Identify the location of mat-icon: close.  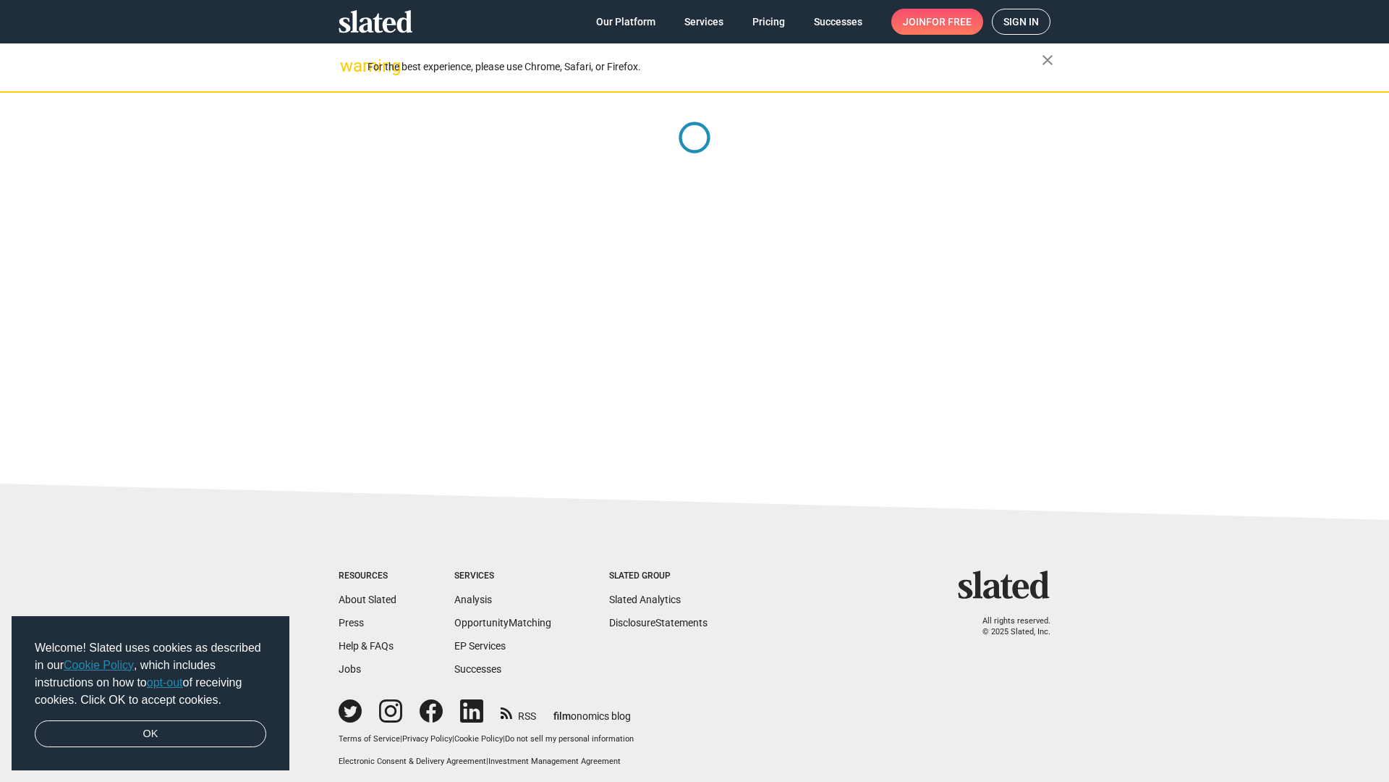
(1048, 60).